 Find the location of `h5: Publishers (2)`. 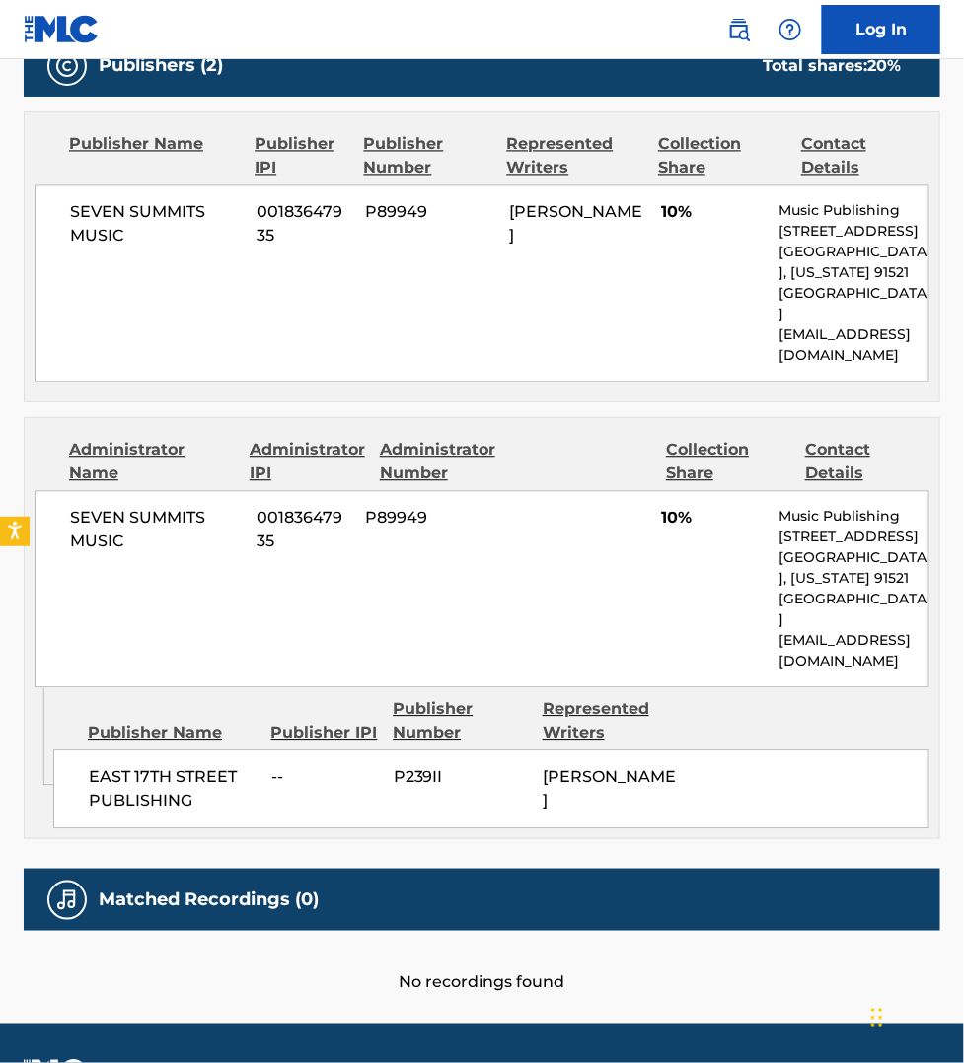

h5: Publishers (2) is located at coordinates (161, 65).